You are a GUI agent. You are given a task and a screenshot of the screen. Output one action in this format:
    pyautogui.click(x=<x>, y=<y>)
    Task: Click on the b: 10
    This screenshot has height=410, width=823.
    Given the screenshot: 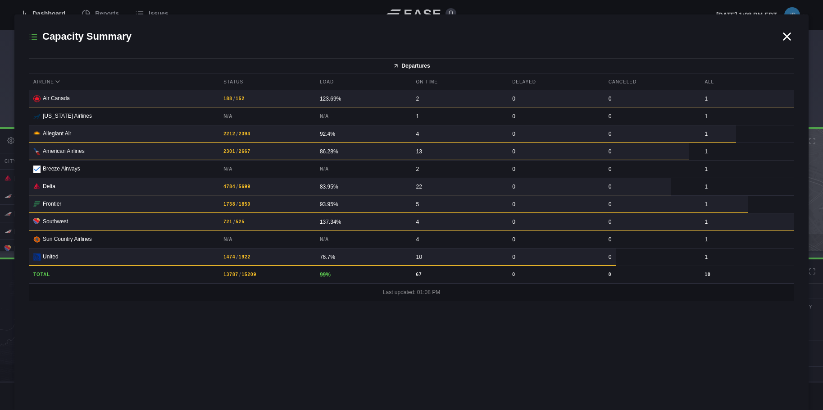 What is the action you would take?
    pyautogui.click(x=747, y=274)
    